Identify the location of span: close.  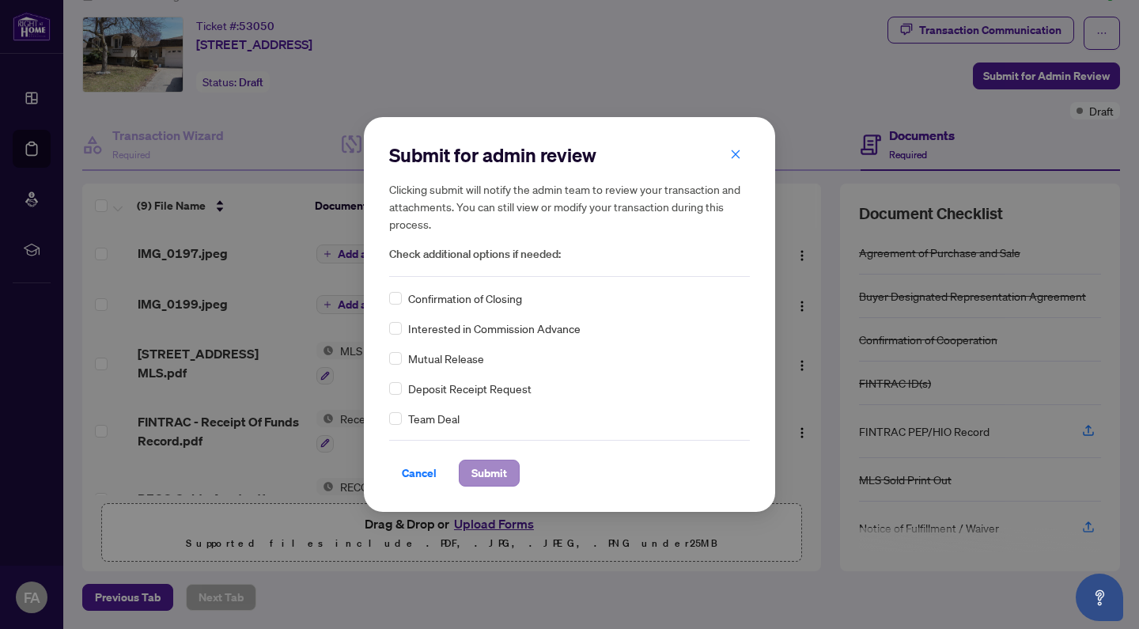
(736, 154).